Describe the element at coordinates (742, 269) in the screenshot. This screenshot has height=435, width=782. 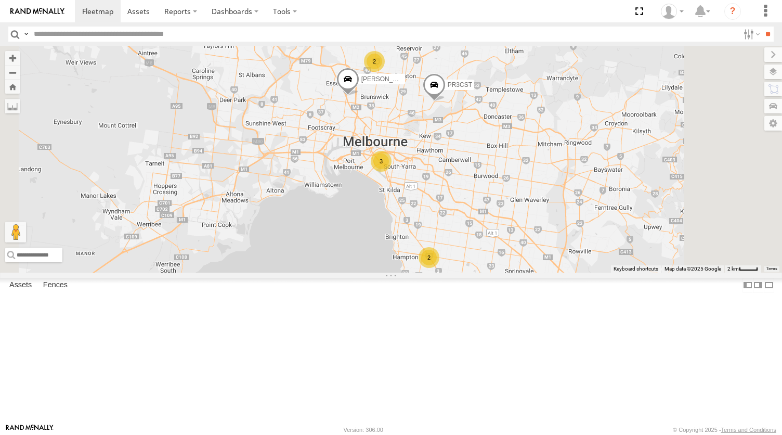
I see `button: Map scale: 2 km per 33 pixels` at that location.